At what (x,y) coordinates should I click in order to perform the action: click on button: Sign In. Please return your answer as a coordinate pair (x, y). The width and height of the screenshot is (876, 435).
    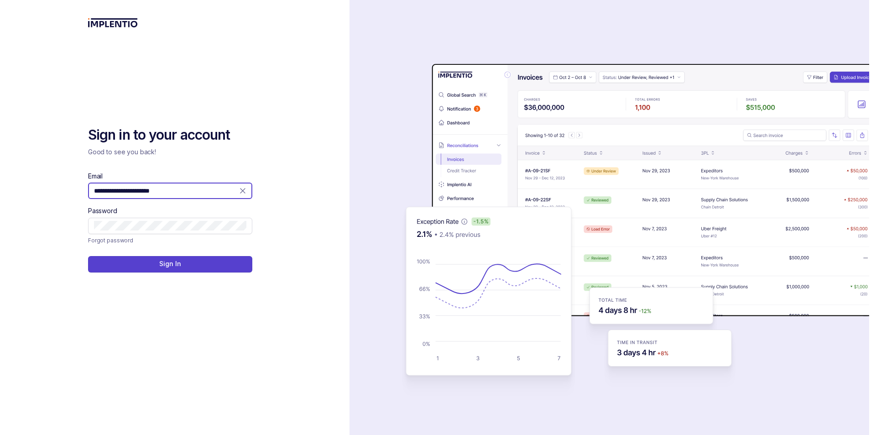
    Looking at the image, I should click on (170, 264).